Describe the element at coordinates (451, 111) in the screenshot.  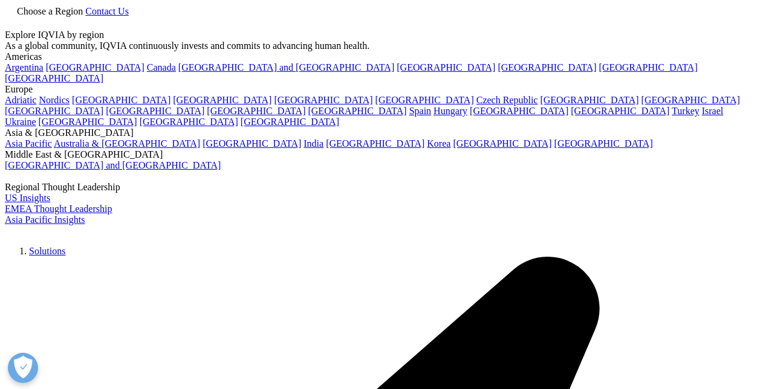
I see `a: Hungary` at that location.